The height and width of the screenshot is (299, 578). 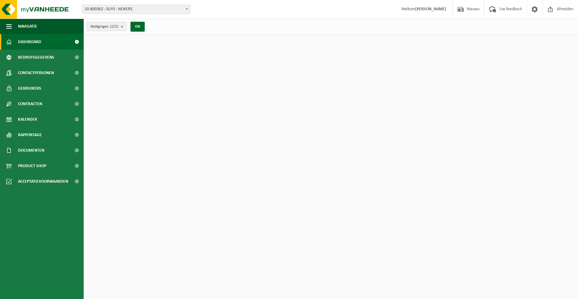 What do you see at coordinates (28, 119) in the screenshot?
I see `span: Kalender` at bounding box center [28, 119].